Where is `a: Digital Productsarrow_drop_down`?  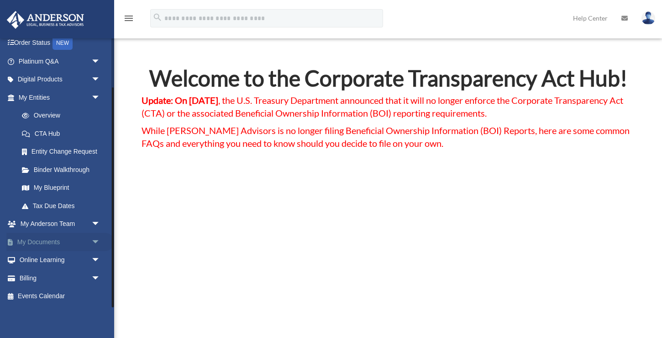
a: Digital Productsarrow_drop_down is located at coordinates (60, 79).